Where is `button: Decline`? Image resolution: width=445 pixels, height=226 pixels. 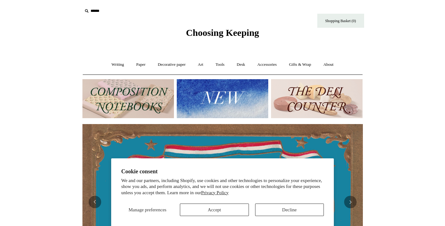 button: Decline is located at coordinates (289, 210).